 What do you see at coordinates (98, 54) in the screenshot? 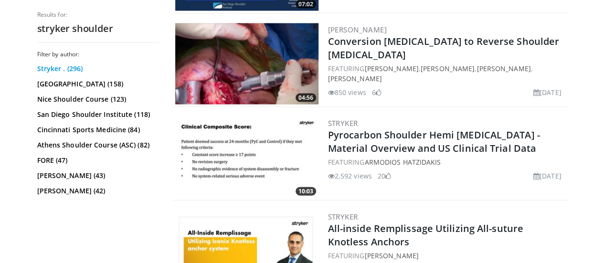
I see `h3: Filter by author:` at bounding box center [98, 54].